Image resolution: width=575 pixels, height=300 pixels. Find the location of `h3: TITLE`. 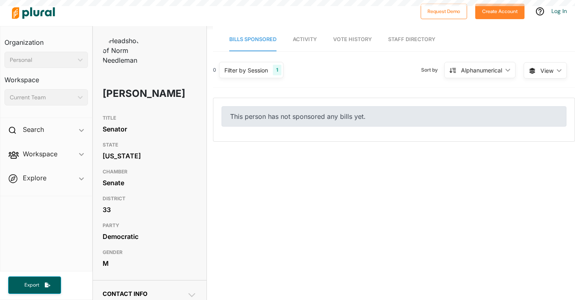

h3: TITLE is located at coordinates (149, 118).